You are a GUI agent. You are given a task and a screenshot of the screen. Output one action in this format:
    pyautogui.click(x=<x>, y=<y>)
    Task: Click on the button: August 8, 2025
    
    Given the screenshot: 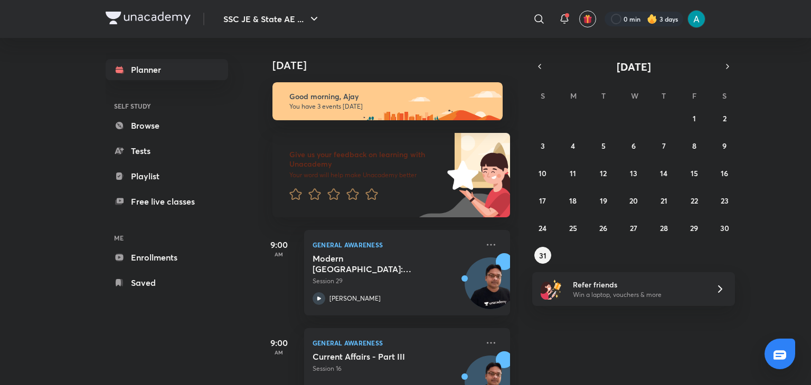 What is the action you would take?
    pyautogui.click(x=694, y=146)
    